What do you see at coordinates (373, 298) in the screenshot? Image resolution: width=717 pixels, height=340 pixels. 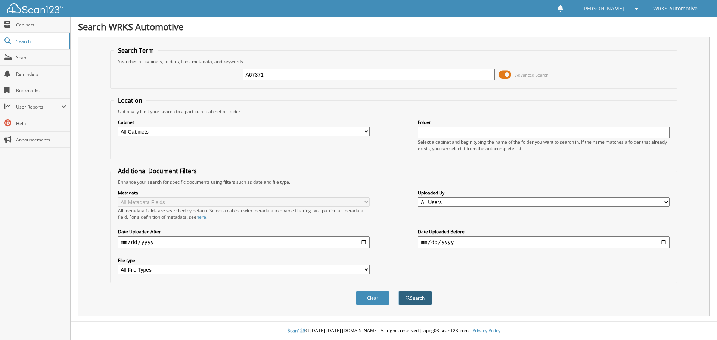 I see `button: Clear` at bounding box center [373, 298].